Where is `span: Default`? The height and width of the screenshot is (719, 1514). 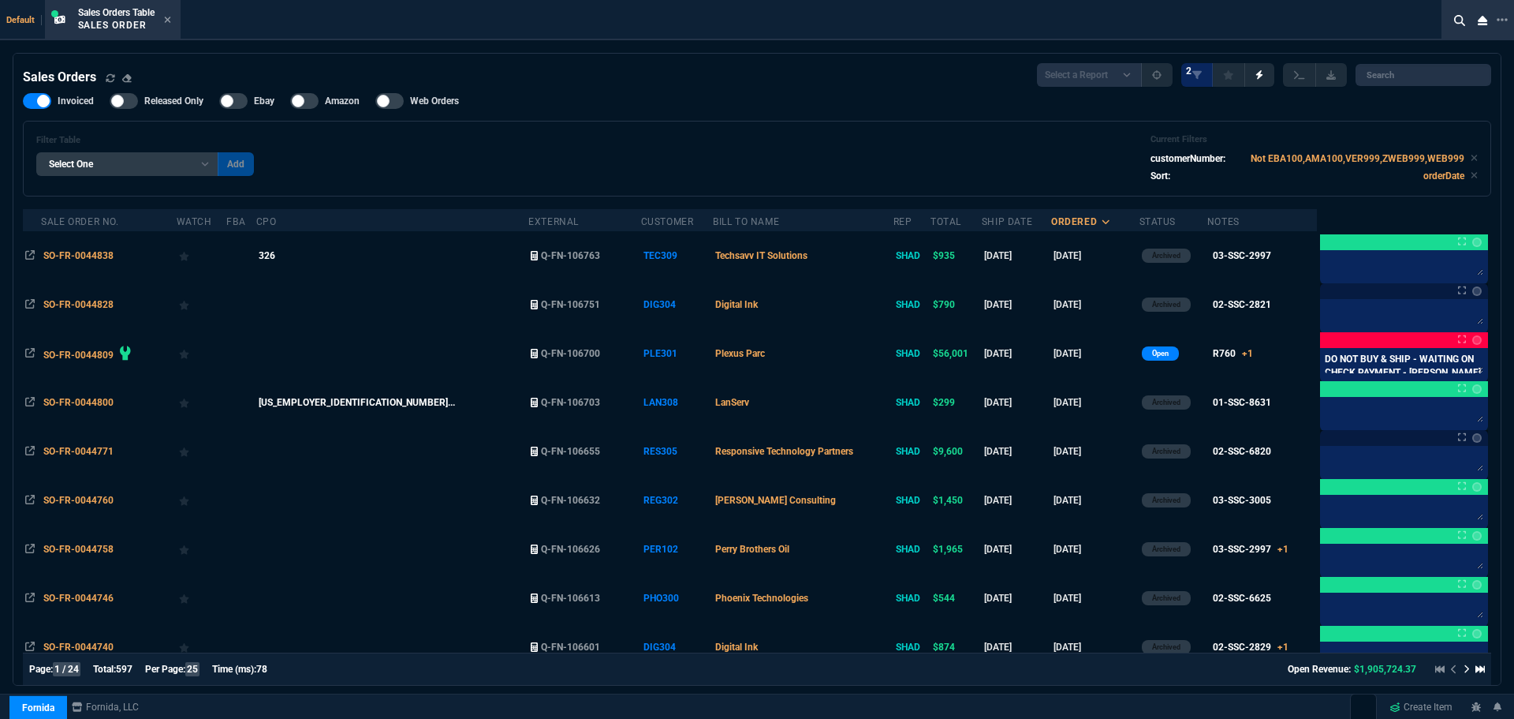 span: Default is located at coordinates (24, 20).